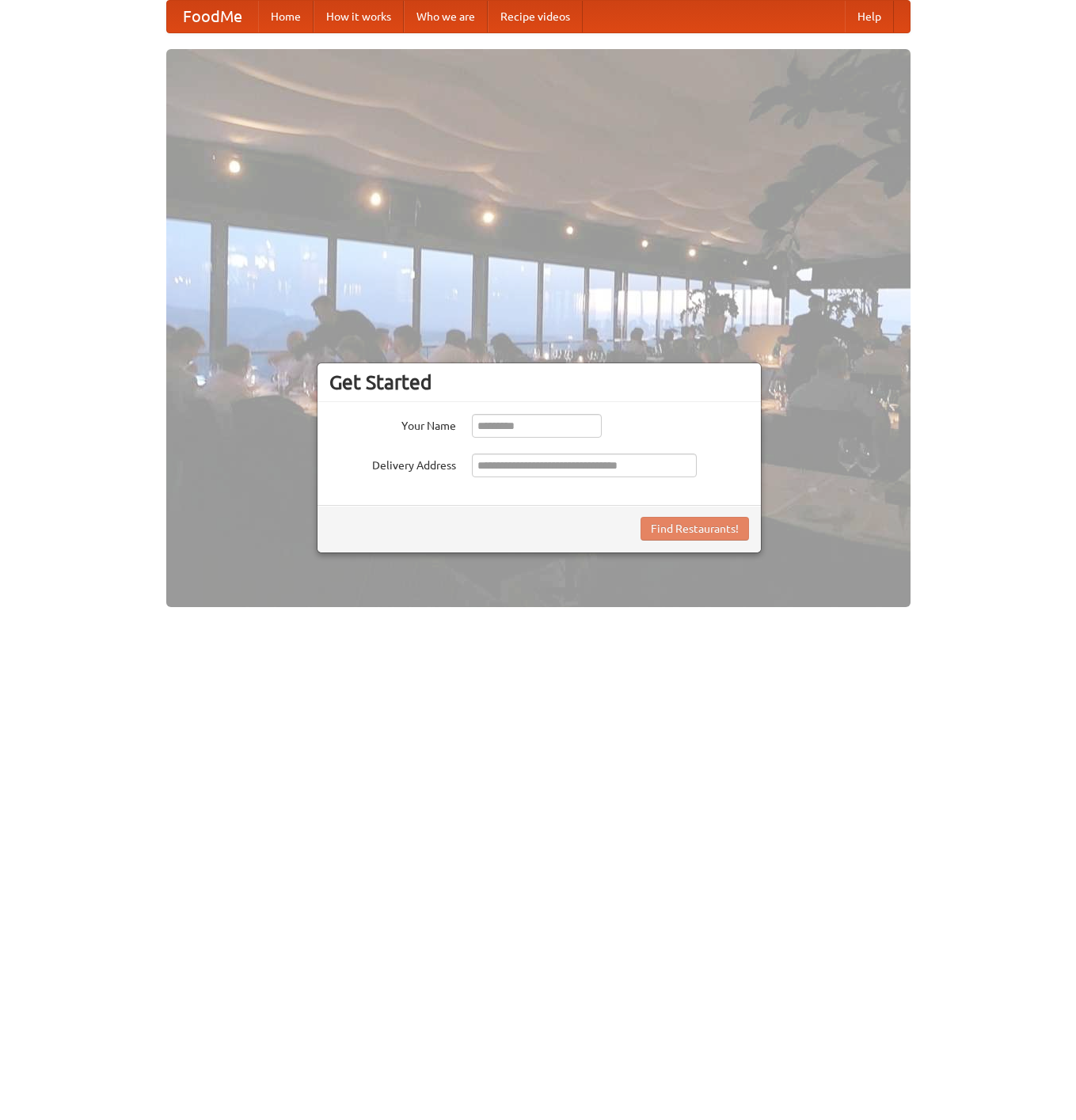  Describe the element at coordinates (539, 382) in the screenshot. I see `h3: Get Started` at that location.